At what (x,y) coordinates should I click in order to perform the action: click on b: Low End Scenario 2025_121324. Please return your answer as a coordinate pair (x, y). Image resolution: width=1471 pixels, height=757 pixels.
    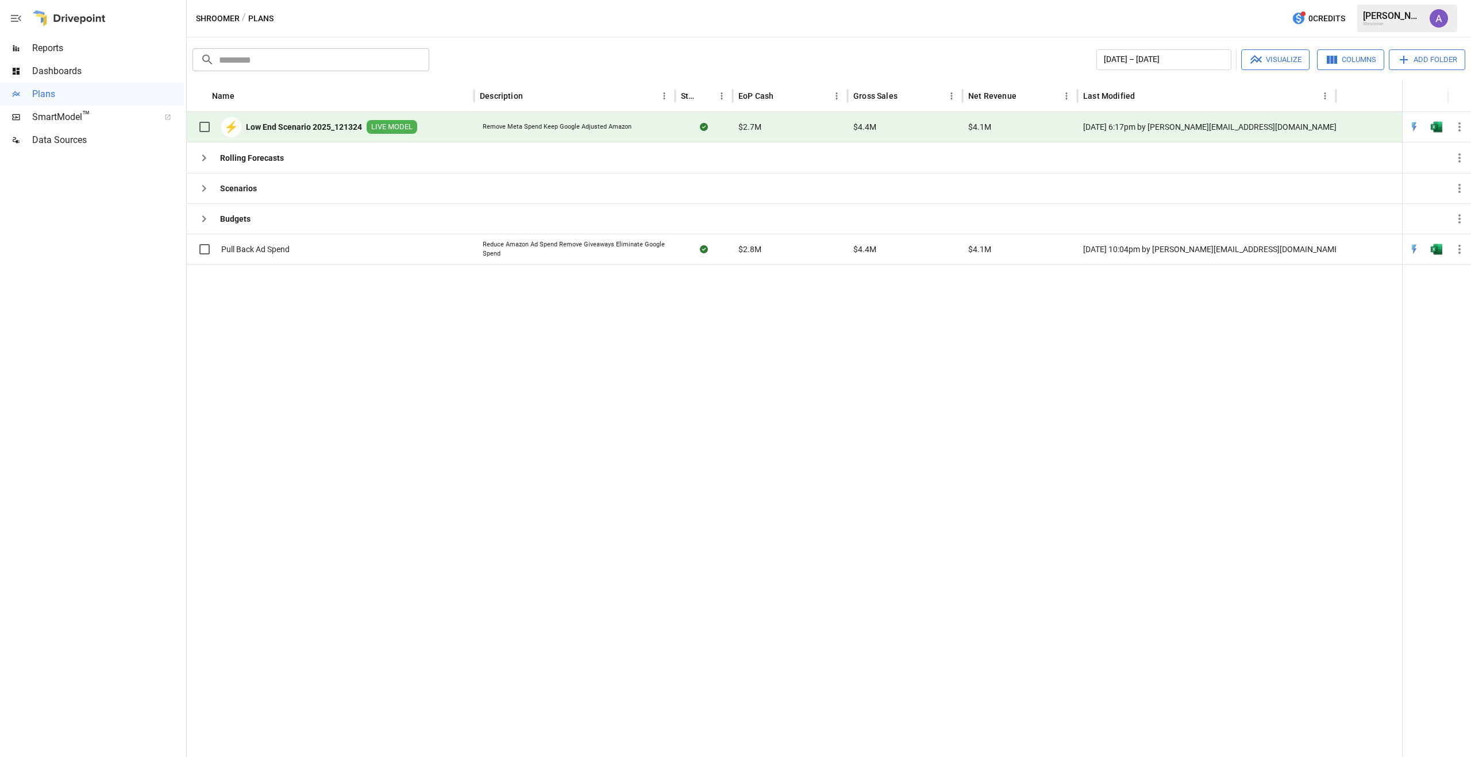
    Looking at the image, I should click on (304, 127).